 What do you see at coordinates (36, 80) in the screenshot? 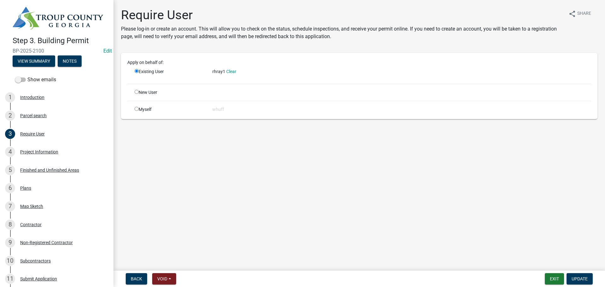
I see `label: Show emails` at bounding box center [36, 80].